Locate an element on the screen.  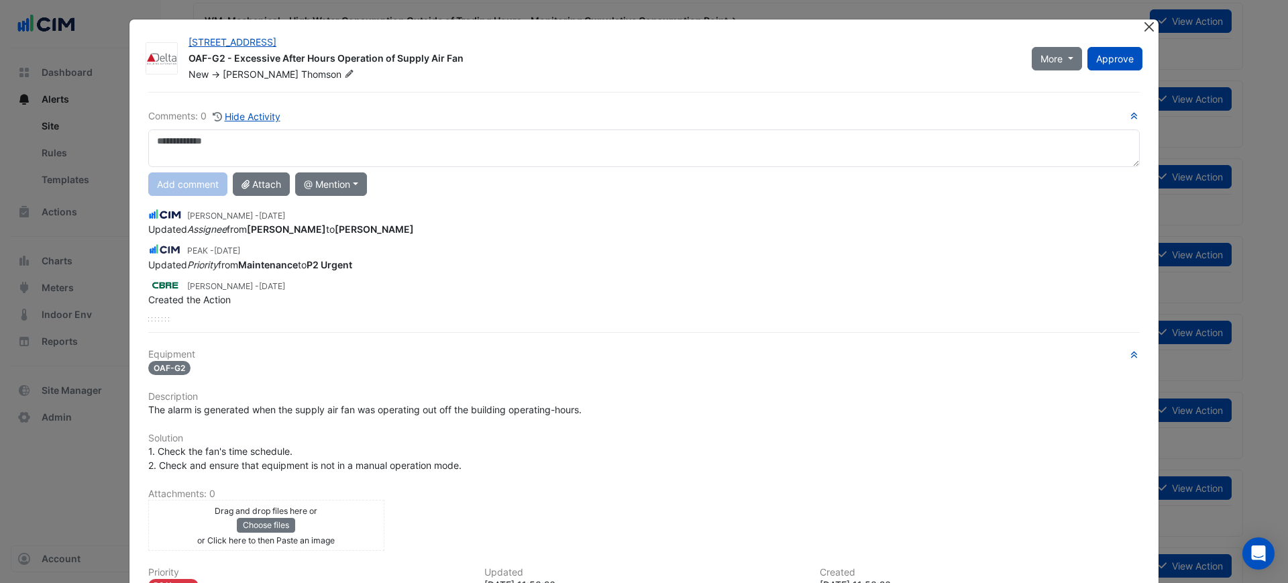
h6: Attachments: 0 is located at coordinates (644, 494).